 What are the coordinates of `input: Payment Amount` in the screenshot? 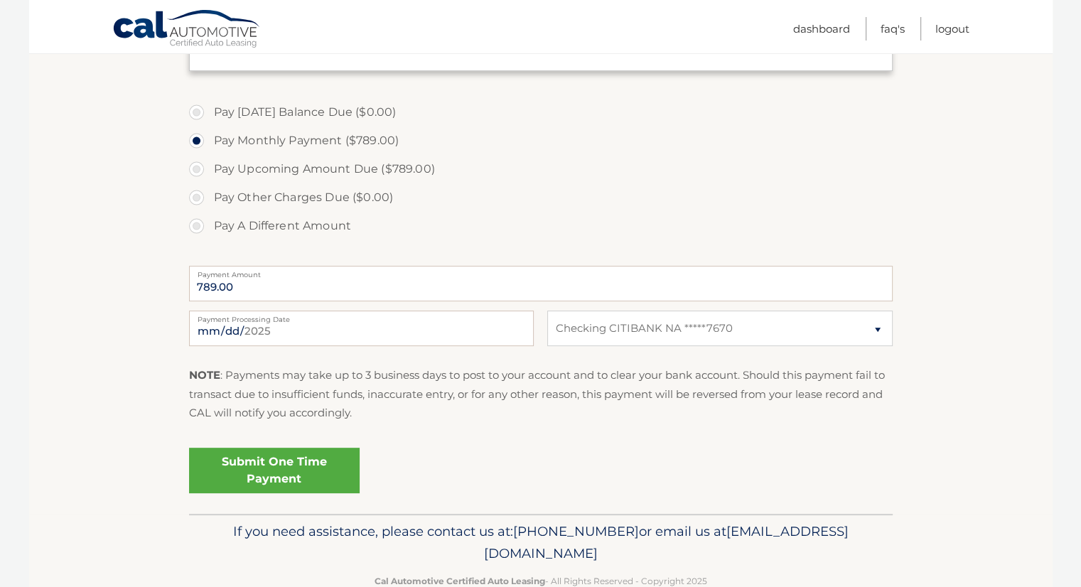 It's located at (541, 283).